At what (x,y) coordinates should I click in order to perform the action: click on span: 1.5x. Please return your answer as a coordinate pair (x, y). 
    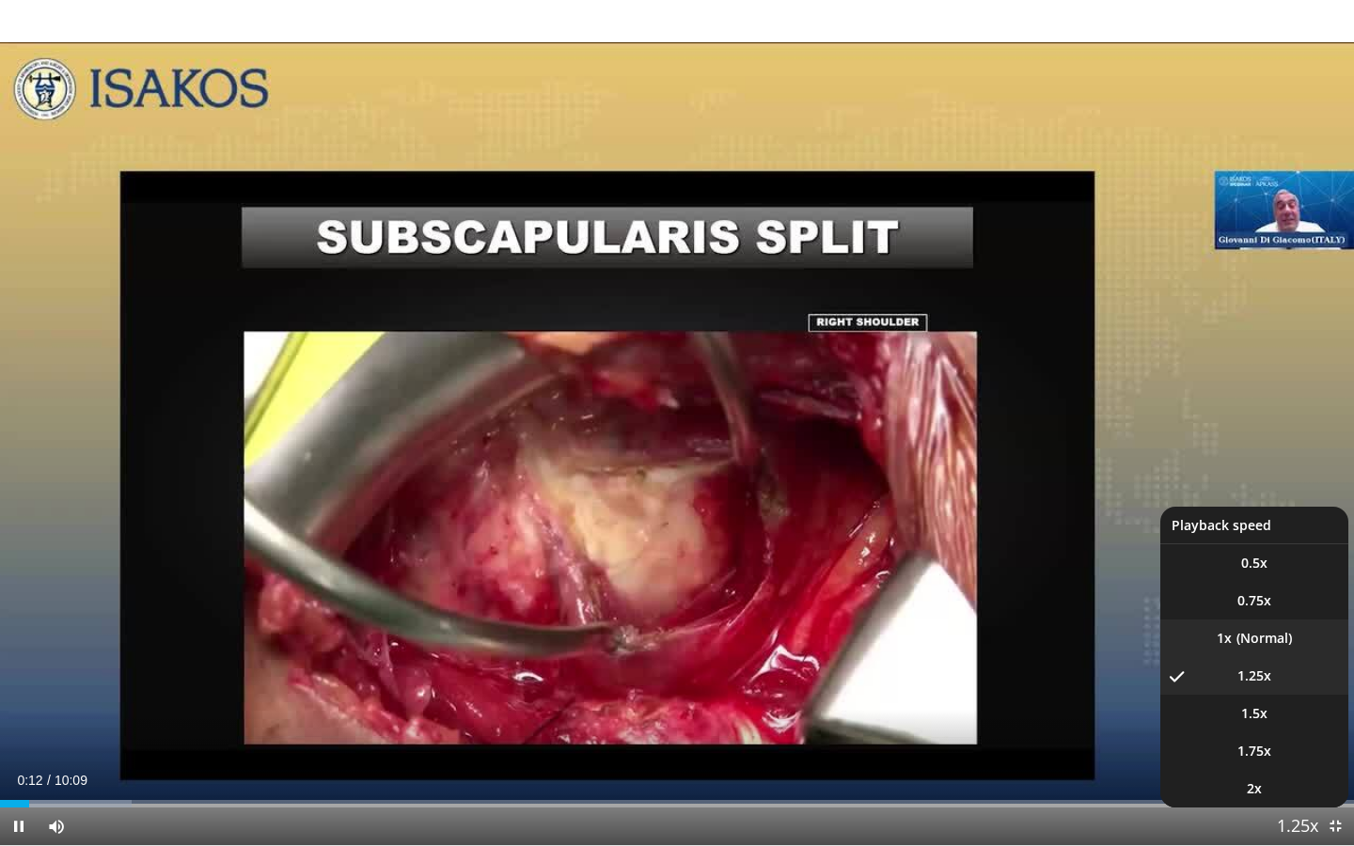
    Looking at the image, I should click on (1254, 714).